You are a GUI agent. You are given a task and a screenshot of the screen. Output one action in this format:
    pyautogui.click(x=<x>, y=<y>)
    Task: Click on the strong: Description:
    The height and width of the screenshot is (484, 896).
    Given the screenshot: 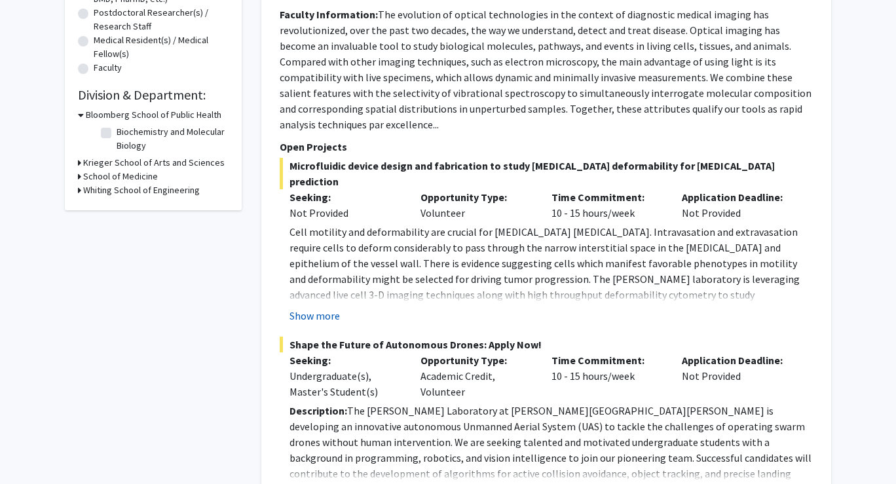 What is the action you would take?
    pyautogui.click(x=318, y=411)
    